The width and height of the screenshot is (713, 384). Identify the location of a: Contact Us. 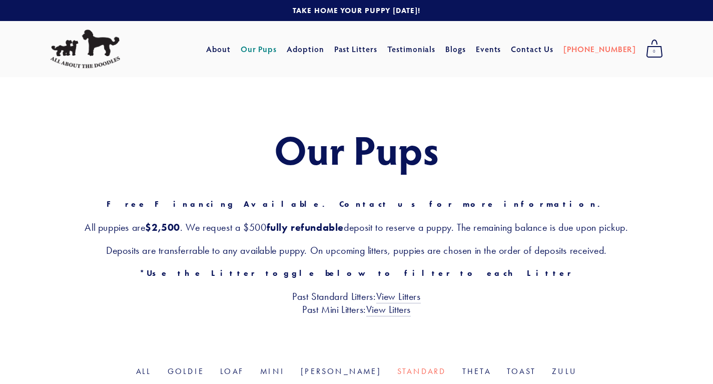
(532, 49).